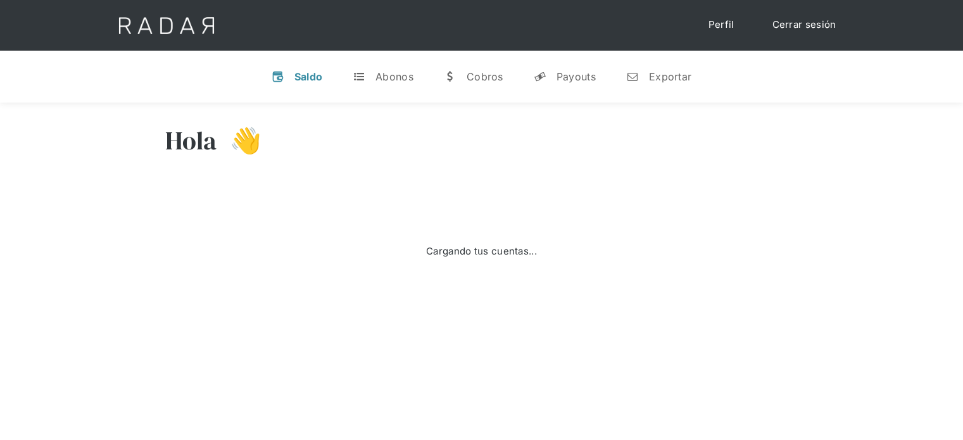 The image size is (963, 440). What do you see at coordinates (191, 141) in the screenshot?
I see `h3: Hola` at bounding box center [191, 141].